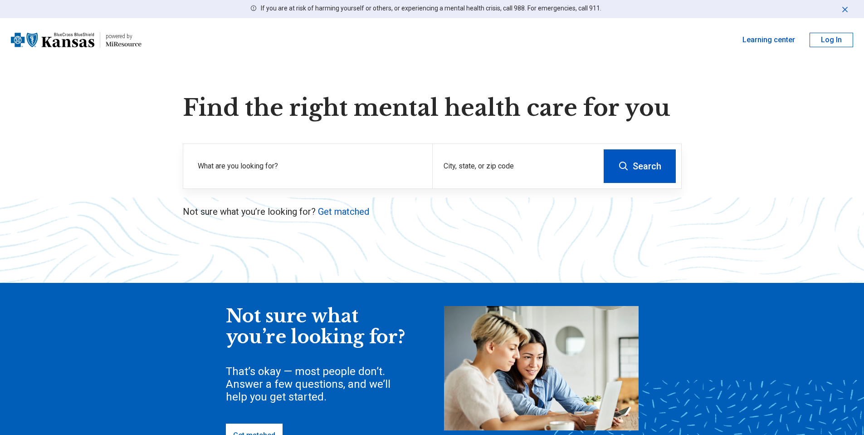 The height and width of the screenshot is (435, 864). I want to click on a: Learning center, so click(769, 40).